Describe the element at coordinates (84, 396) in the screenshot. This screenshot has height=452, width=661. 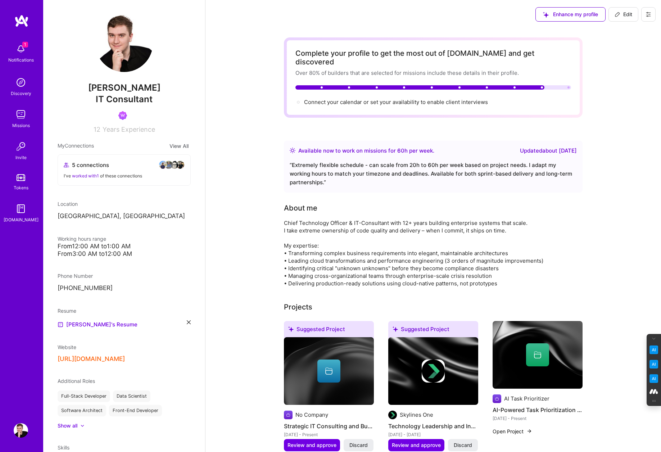
I see `div: Full-Stack Developer` at that location.